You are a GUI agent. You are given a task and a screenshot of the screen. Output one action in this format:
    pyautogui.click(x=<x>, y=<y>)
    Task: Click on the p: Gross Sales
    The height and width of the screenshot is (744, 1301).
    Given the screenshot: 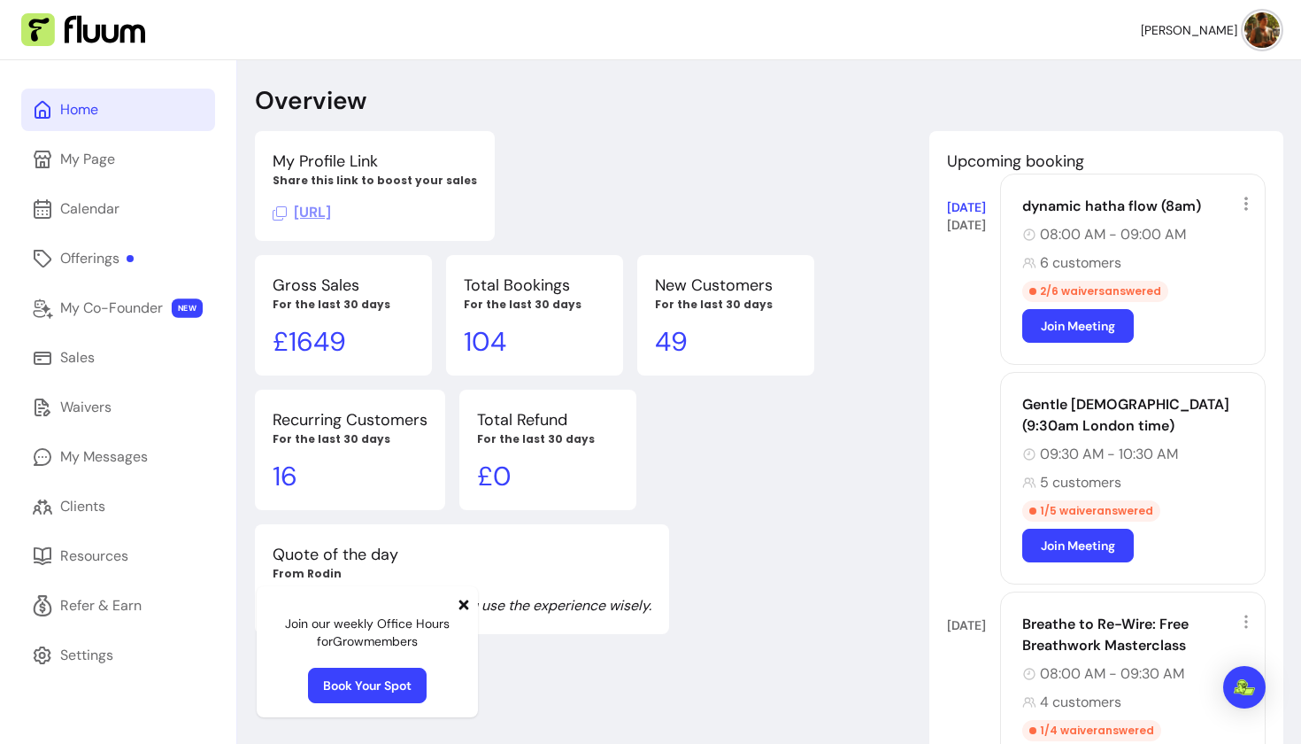 What is the action you would take?
    pyautogui.click(x=343, y=285)
    